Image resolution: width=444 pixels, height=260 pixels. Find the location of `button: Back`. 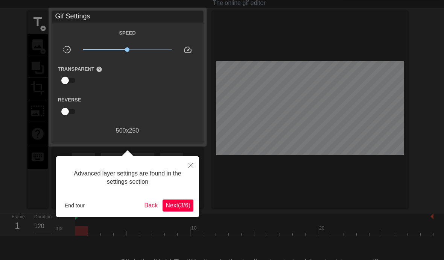

button: Back is located at coordinates (151, 206).